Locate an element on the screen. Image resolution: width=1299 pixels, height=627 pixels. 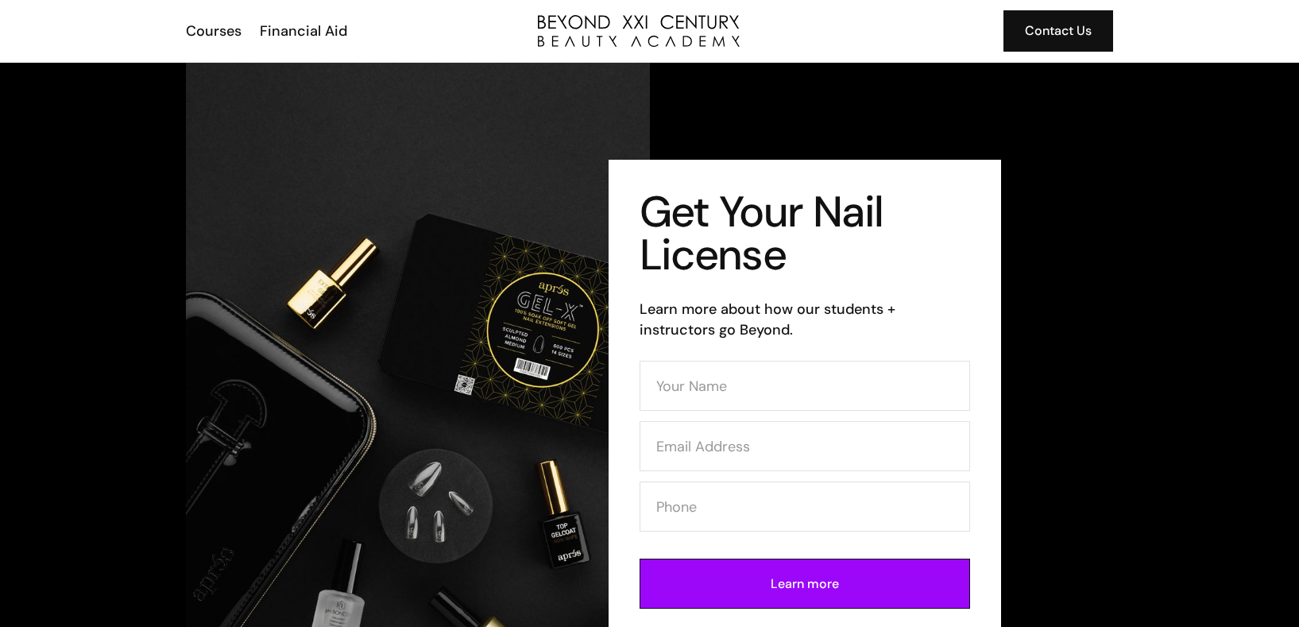
form: Contact Form (Mani) is located at coordinates (805, 489).